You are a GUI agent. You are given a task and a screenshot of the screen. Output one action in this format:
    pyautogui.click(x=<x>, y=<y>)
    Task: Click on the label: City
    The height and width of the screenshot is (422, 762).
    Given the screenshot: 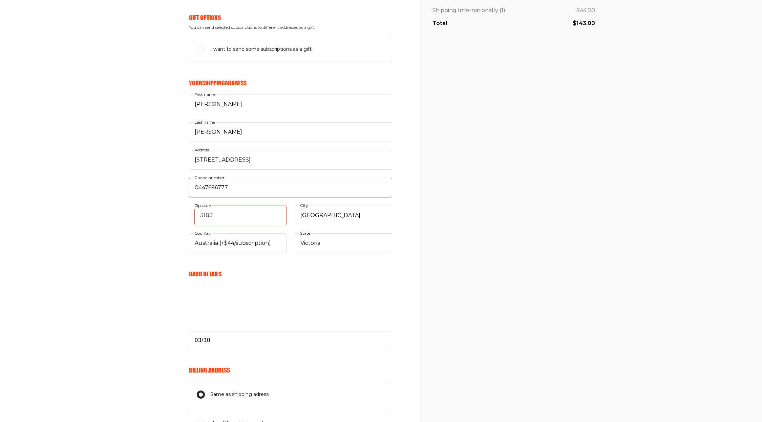 What is the action you would take?
    pyautogui.click(x=304, y=206)
    